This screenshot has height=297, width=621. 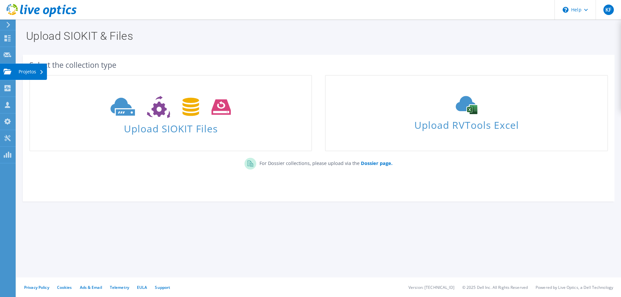 I want to click on a: Ads & Email, so click(x=91, y=287).